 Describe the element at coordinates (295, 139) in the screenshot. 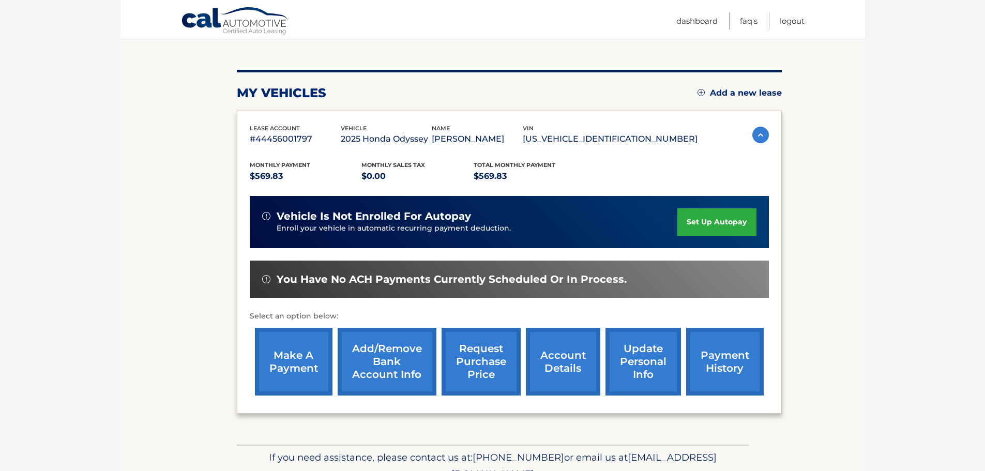

I see `p: #44456001797` at that location.